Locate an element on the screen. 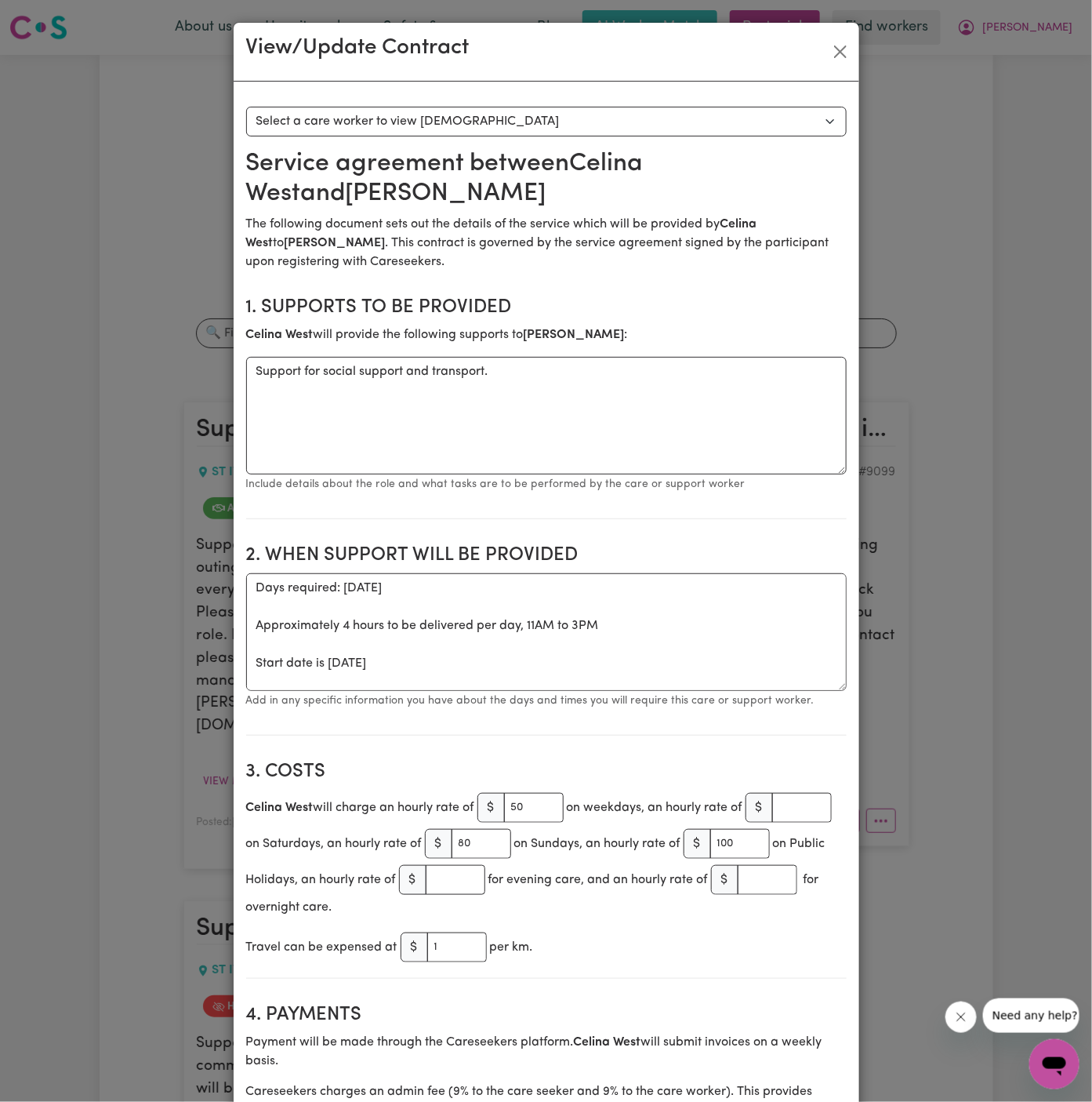 This screenshot has height=1102, width=1092. h2: 2. When support will be provided is located at coordinates (546, 556).